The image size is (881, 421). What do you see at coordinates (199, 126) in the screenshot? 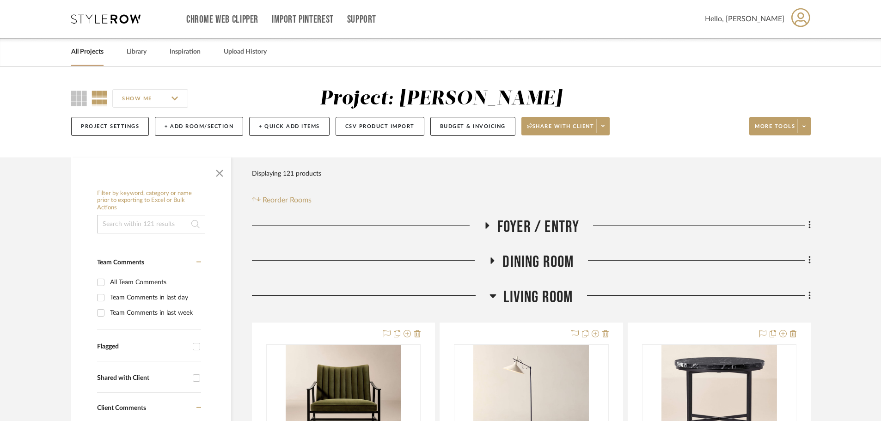
I see `button: + Add Room/Section` at bounding box center [199, 126].